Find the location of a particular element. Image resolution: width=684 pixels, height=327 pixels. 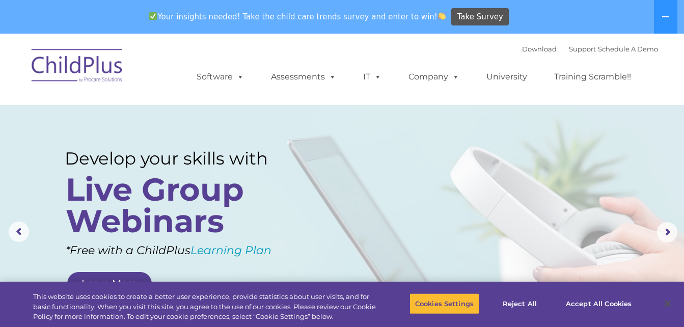

span: Take Survey is located at coordinates (480, 17).